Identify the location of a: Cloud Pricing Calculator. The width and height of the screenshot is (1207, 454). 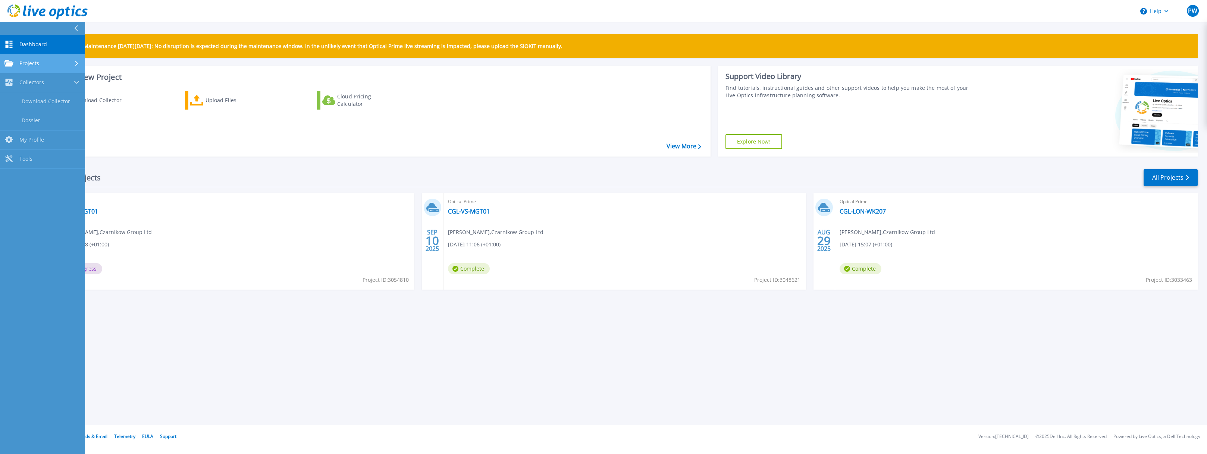
(359, 100).